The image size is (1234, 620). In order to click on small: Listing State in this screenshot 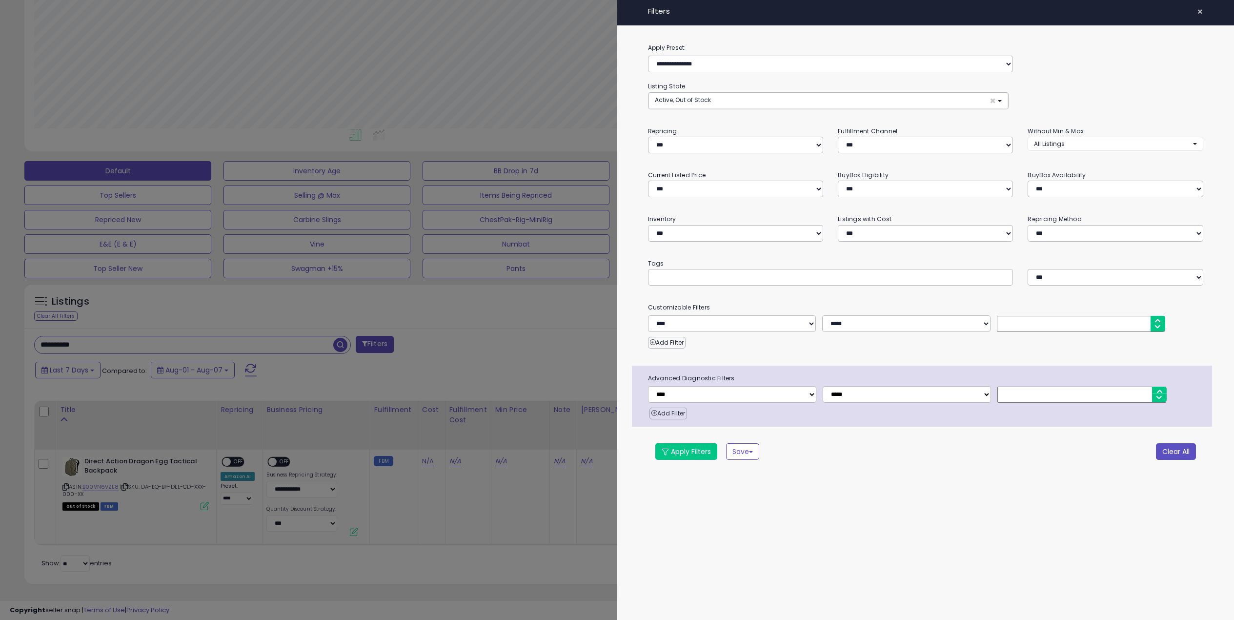, I will do `click(667, 86)`.